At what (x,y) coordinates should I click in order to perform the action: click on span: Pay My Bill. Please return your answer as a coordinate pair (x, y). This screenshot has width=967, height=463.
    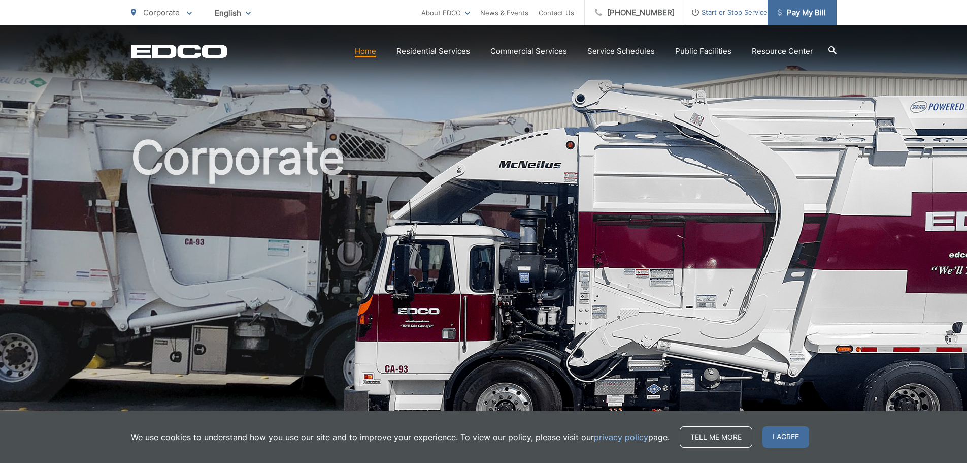
    Looking at the image, I should click on (802, 13).